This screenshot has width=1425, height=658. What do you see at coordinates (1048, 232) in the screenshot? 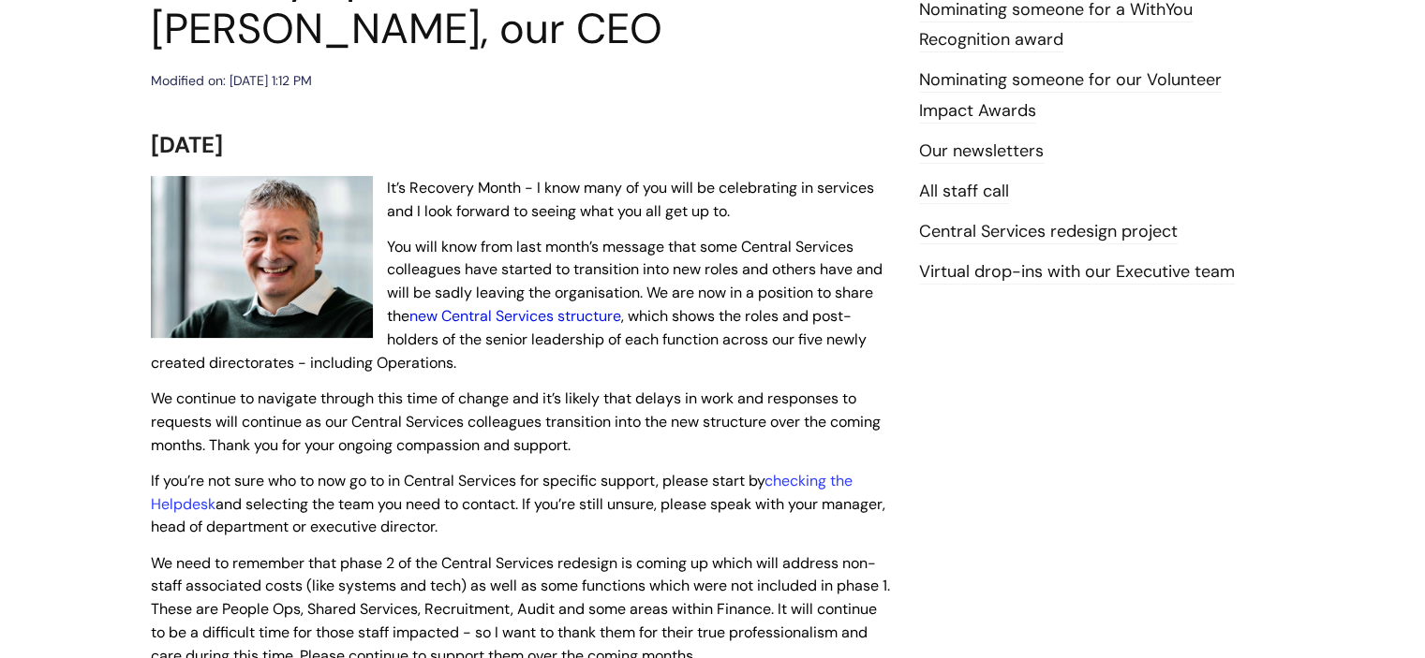
I see `a: Central Services redesign project` at bounding box center [1048, 232].